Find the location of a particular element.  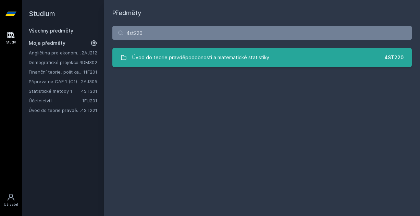

div: Study is located at coordinates (11, 42).